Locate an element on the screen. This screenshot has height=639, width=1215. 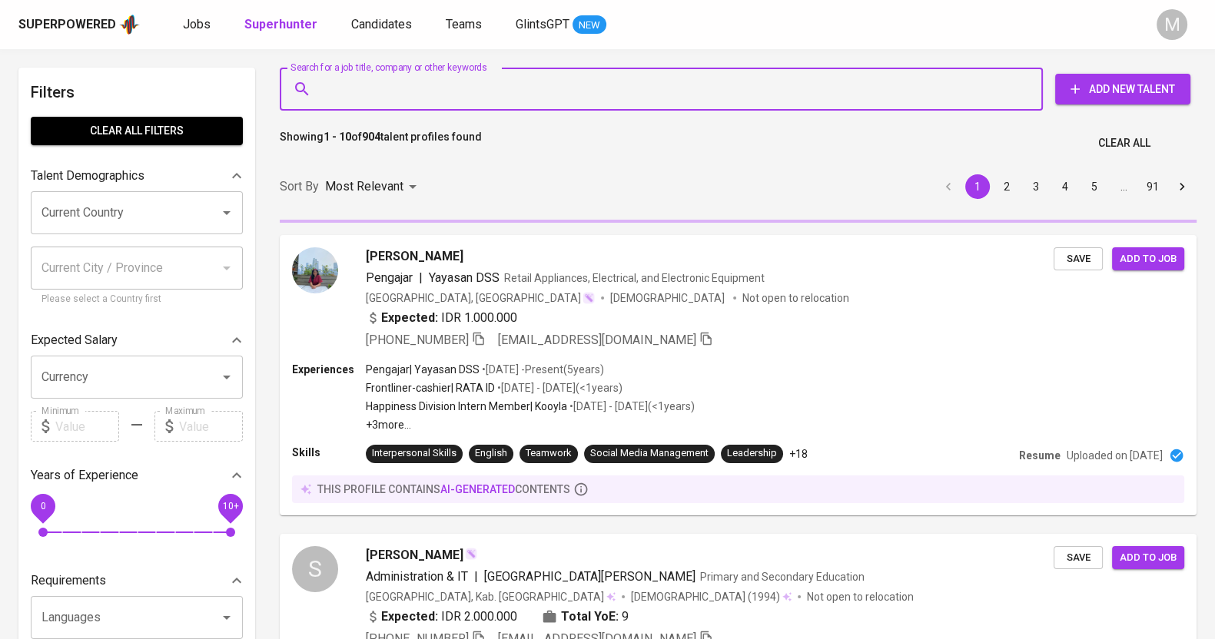
p: Pengajar | Yayasan DSS is located at coordinates (423, 370).